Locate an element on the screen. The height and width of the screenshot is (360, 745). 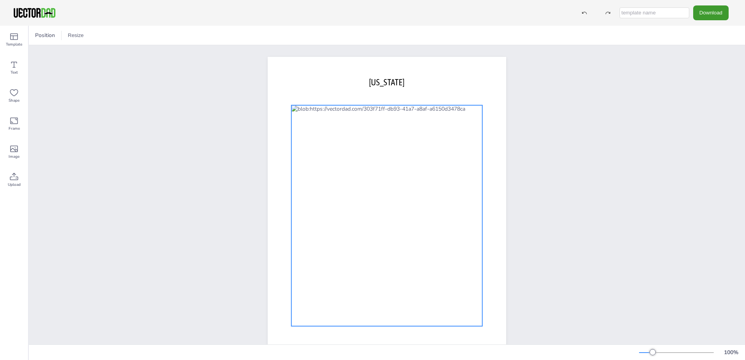
span: Position is located at coordinates (45, 35).